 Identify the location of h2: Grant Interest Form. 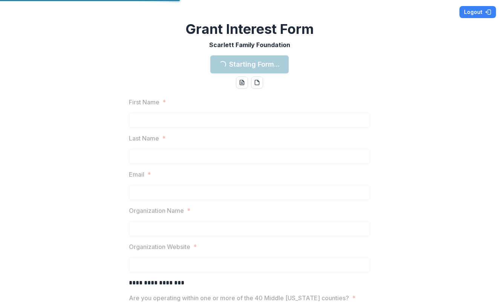
(249, 29).